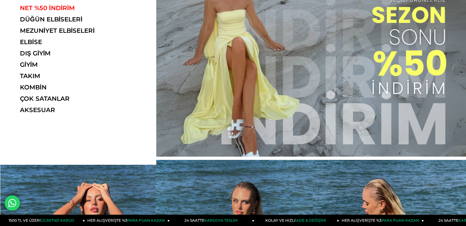 The image size is (466, 226). I want to click on a: DIŞ GİYİM, so click(62, 53).